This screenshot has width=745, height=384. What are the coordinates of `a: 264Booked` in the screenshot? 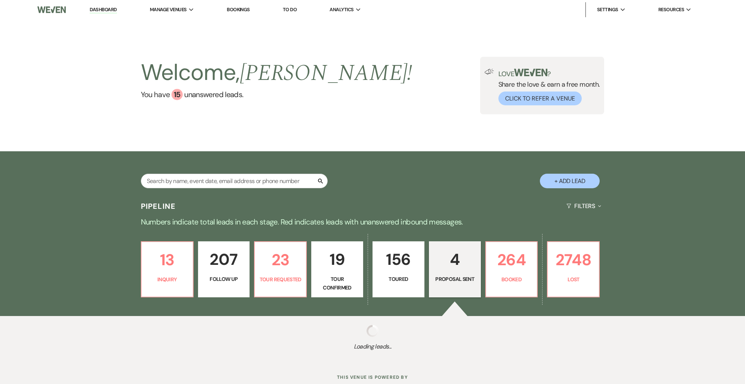 It's located at (512, 269).